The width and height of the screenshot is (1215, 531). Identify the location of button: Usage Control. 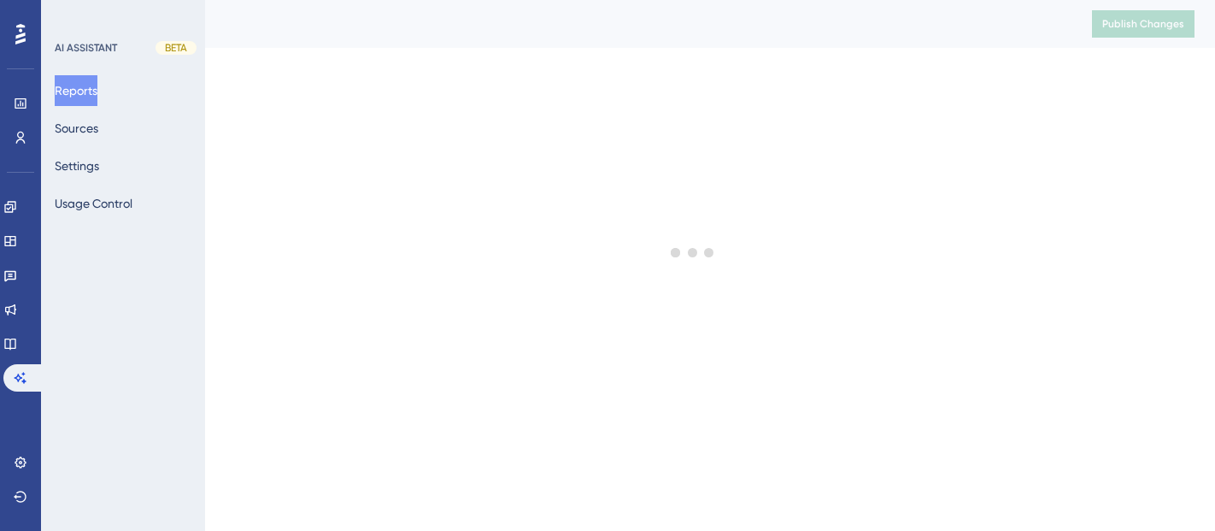
(93, 203).